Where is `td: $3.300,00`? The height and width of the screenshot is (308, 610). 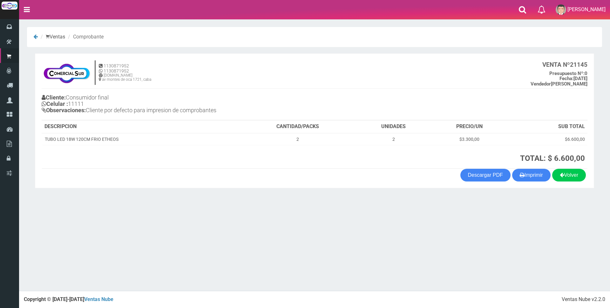 td: $3.300,00 is located at coordinates (470, 139).